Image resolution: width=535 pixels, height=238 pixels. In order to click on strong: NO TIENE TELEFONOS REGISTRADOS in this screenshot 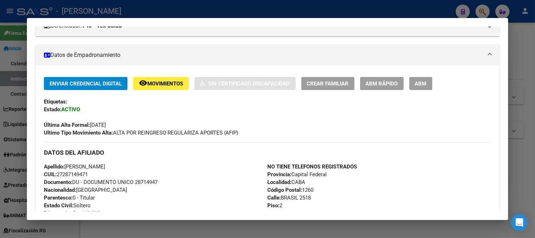, I will do `click(312, 167)`.